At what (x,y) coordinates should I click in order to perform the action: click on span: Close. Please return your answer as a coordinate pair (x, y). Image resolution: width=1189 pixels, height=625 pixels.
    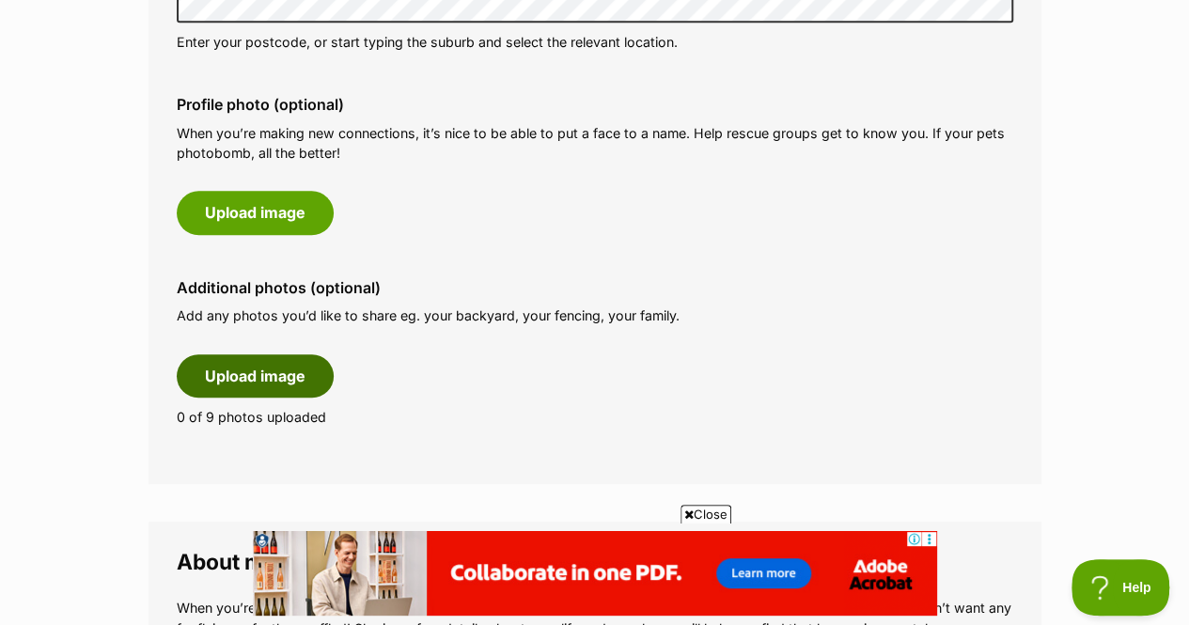
    Looking at the image, I should click on (706, 514).